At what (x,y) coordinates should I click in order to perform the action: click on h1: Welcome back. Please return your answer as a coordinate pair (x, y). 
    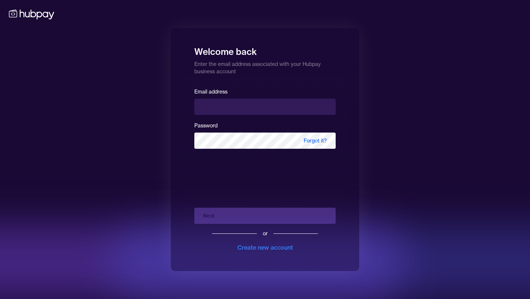
    Looking at the image, I should click on (265, 49).